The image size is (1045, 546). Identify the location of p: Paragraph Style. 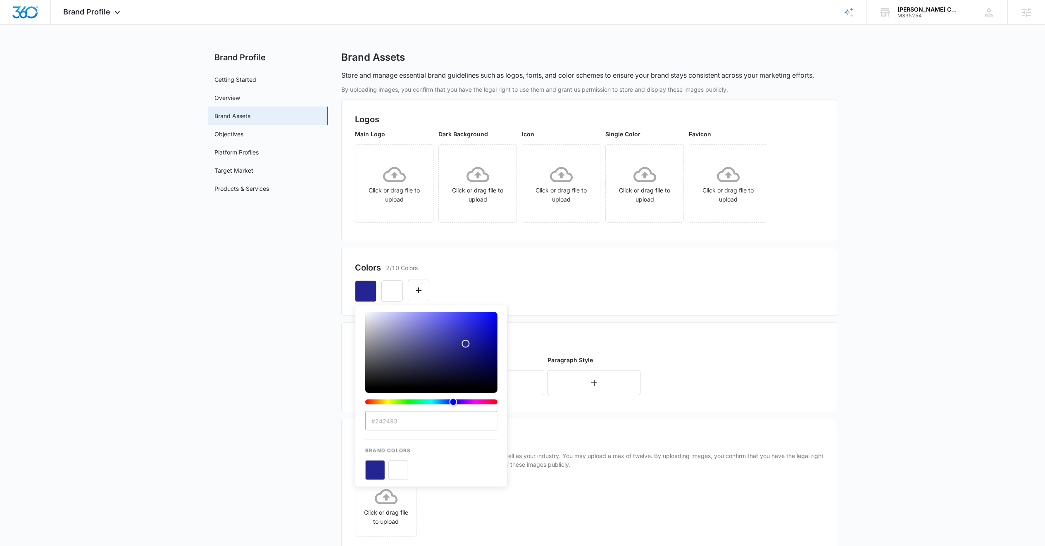
(594, 360).